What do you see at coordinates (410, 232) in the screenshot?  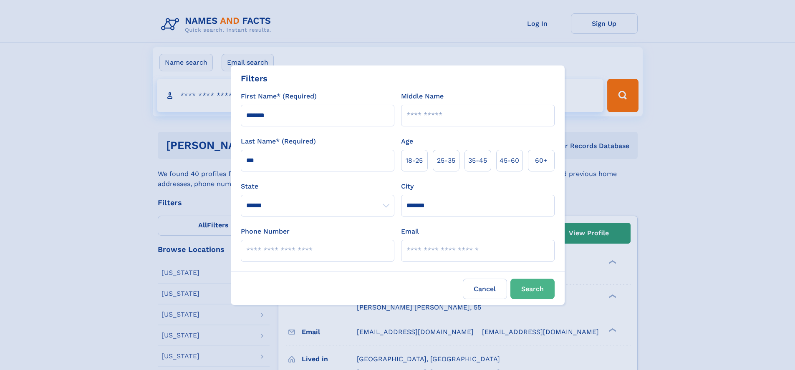 I see `label: Email` at bounding box center [410, 232].